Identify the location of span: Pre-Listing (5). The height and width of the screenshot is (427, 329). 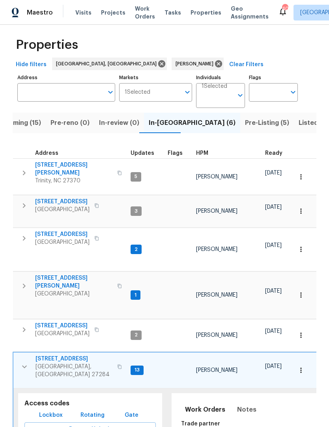
(267, 123).